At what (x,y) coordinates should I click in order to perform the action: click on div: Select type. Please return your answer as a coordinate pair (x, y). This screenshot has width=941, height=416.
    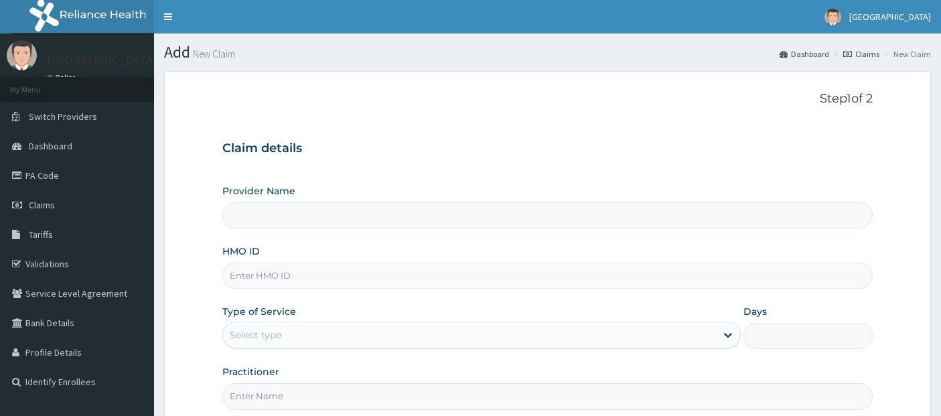
    Looking at the image, I should click on (255, 335).